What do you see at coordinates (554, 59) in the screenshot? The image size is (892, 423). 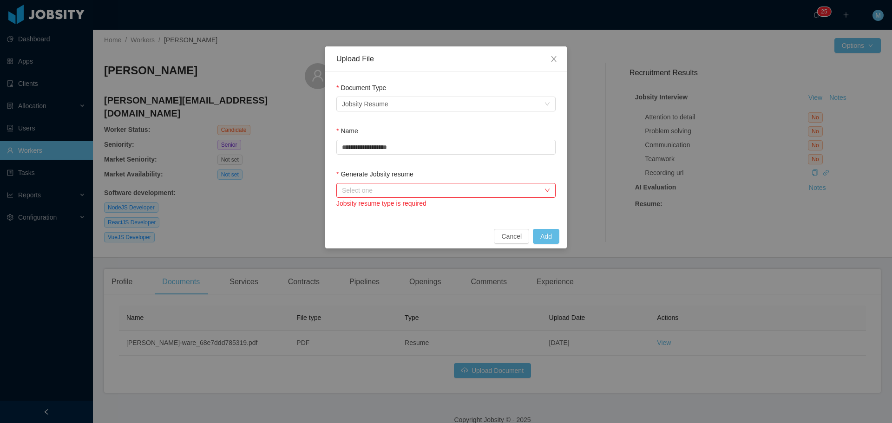 I see `button: Close` at bounding box center [554, 59].